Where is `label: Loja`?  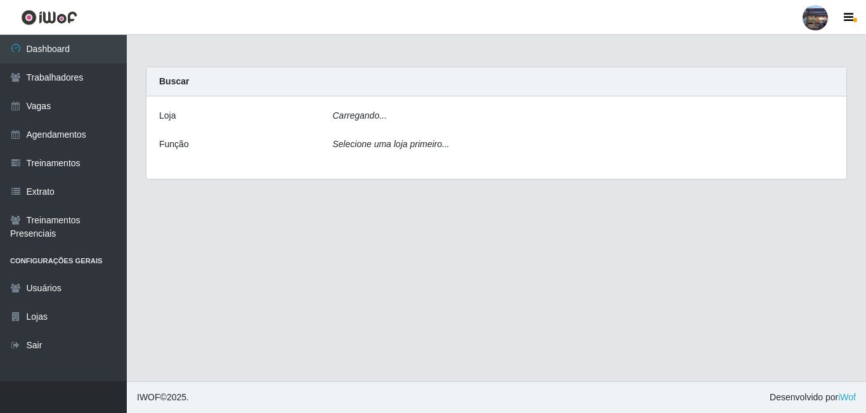
label: Loja is located at coordinates (167, 115).